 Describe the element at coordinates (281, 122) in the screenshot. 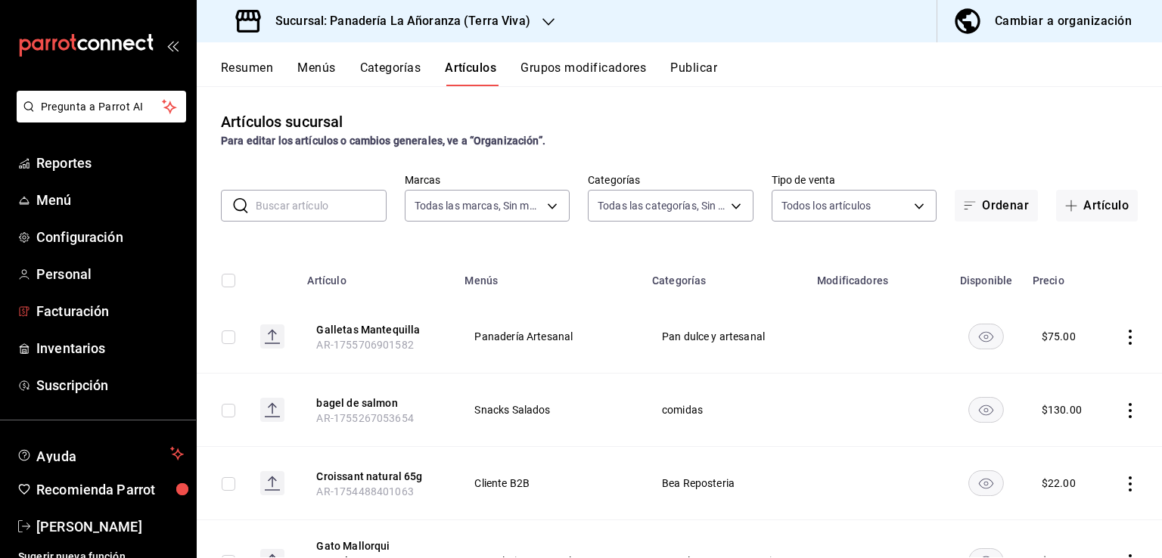

I see `div: Artículos sucursal` at that location.